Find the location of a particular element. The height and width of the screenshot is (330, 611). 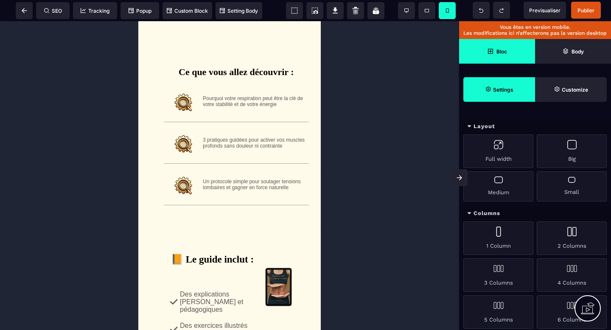

span: Preview is located at coordinates (545, 10).